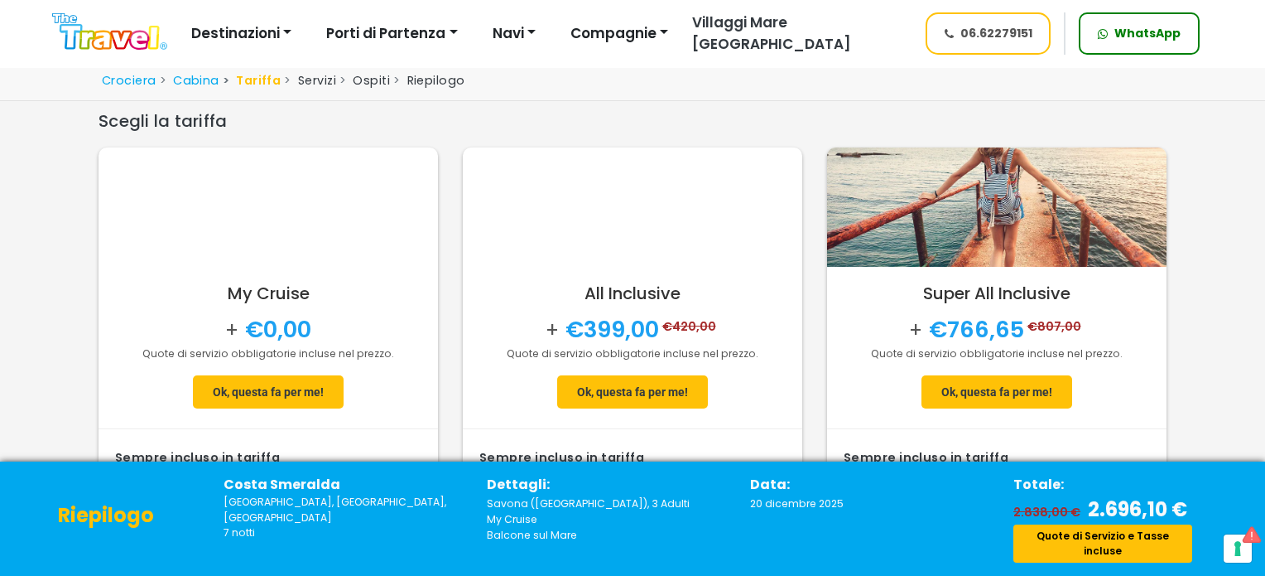  Describe the element at coordinates (976, 329) in the screenshot. I see `span: €766,65` at that location.